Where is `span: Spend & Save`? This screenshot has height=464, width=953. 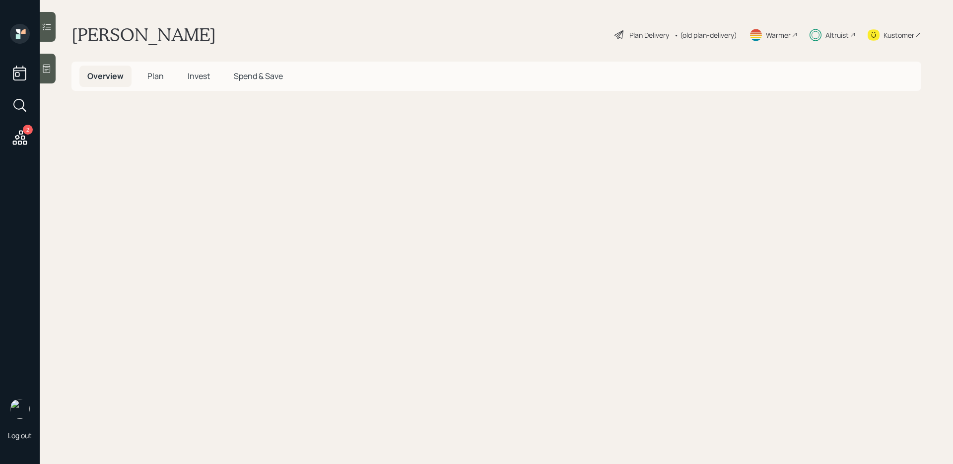
span: Spend & Save is located at coordinates (258, 76).